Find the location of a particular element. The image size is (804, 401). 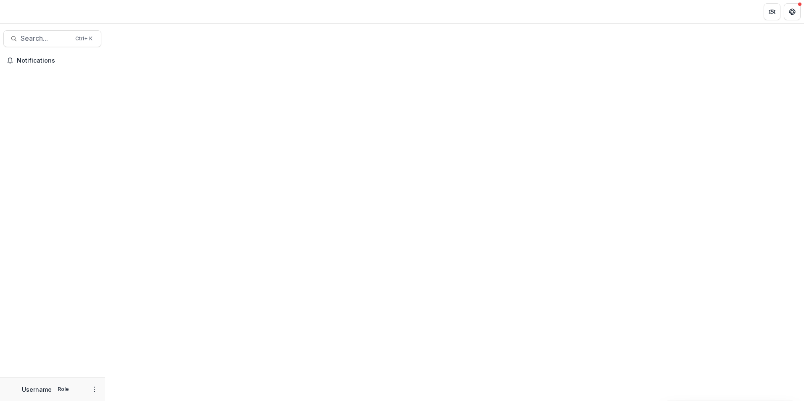

button: More is located at coordinates (95, 389).